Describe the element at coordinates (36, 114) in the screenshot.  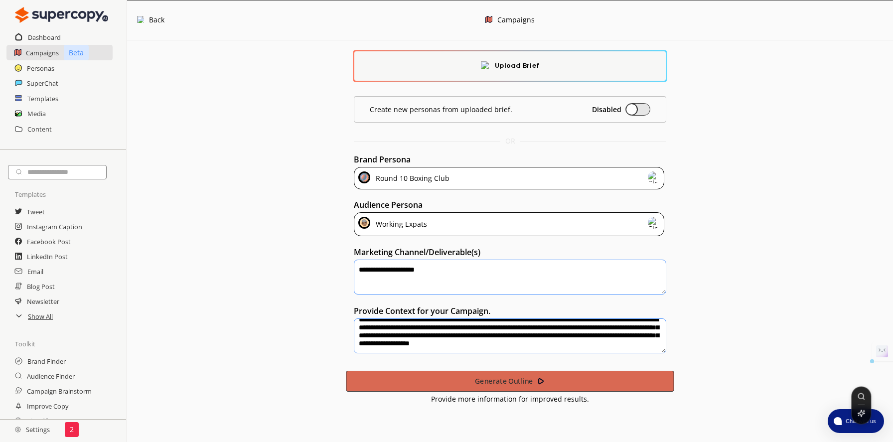
I see `h2: Media` at that location.